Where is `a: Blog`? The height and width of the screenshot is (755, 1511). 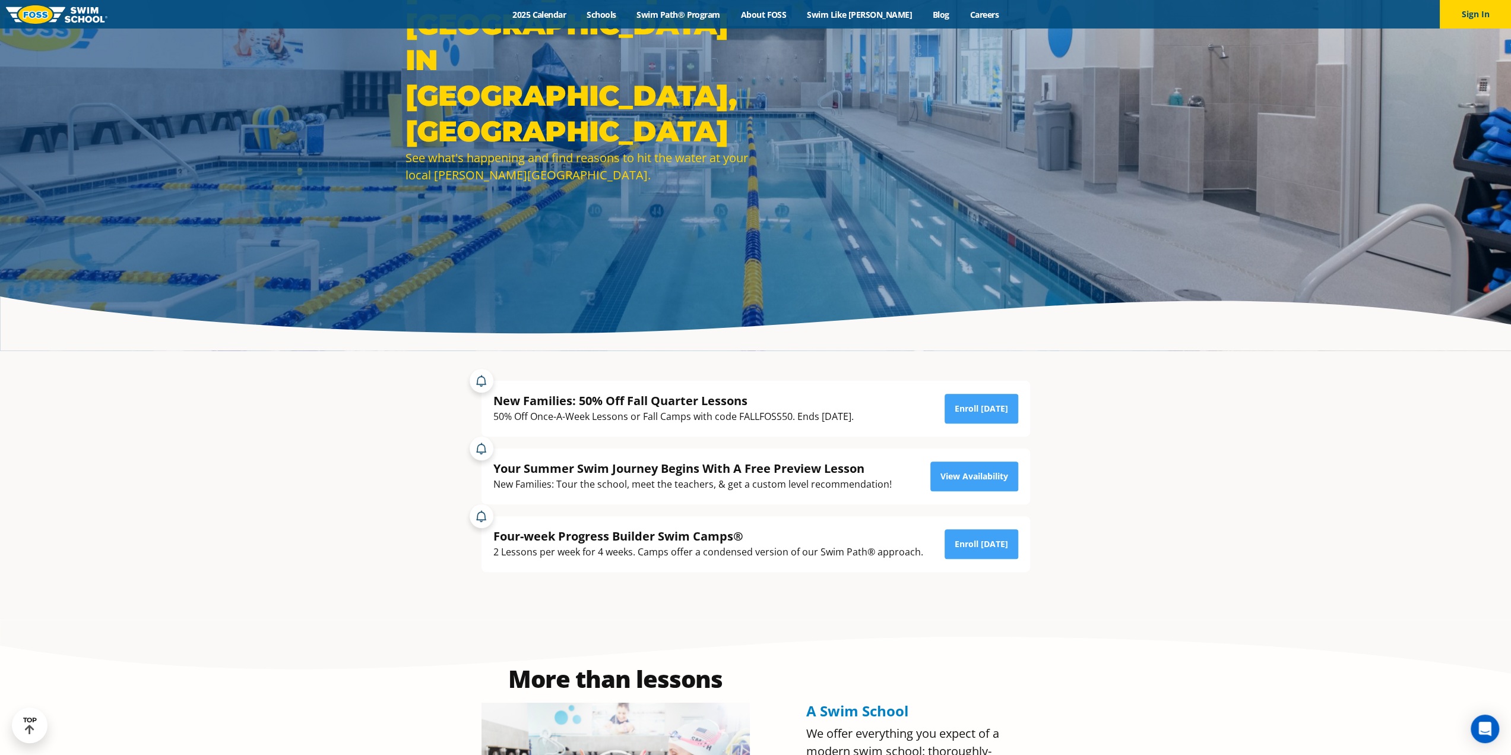 a: Blog is located at coordinates (940, 14).